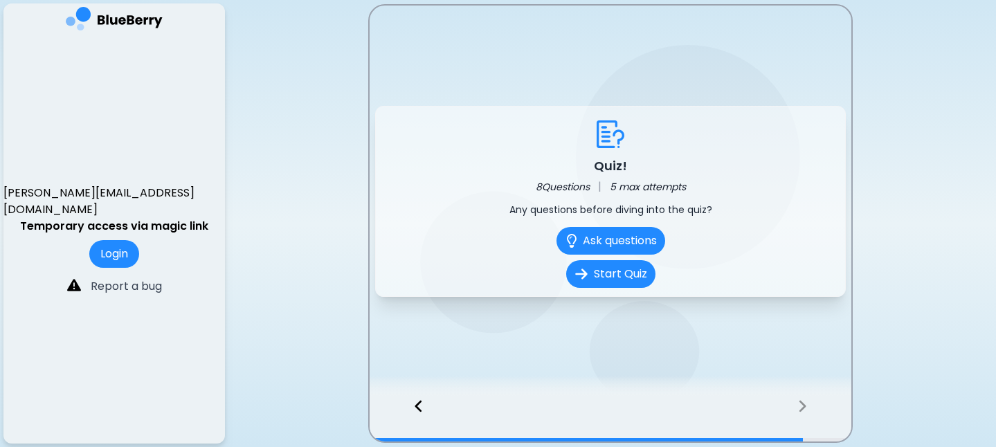  What do you see at coordinates (610, 241) in the screenshot?
I see `button: Ask questions` at bounding box center [610, 241].